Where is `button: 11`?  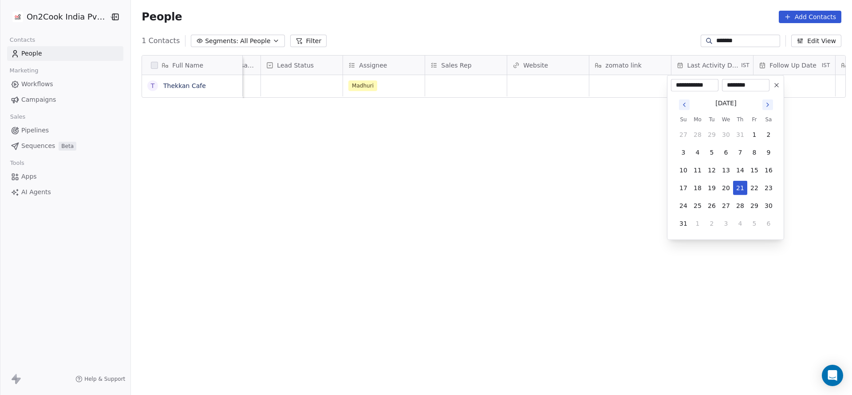 button: 11 is located at coordinates (698, 170).